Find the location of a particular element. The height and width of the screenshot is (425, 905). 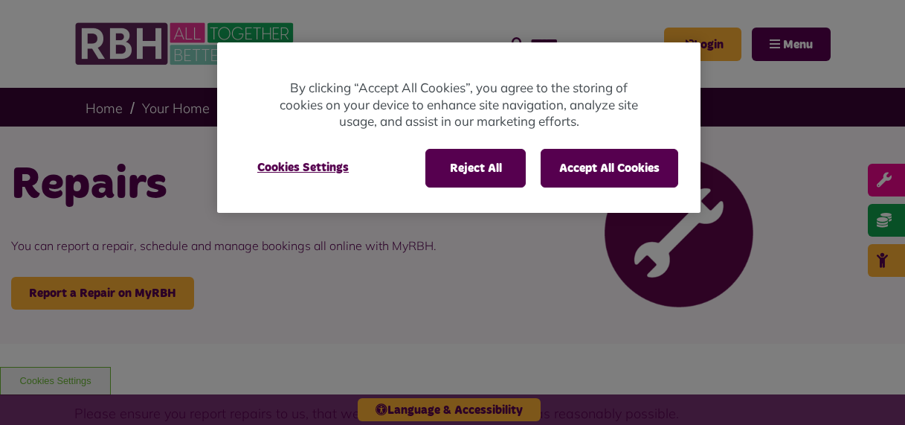

div: Privacy is located at coordinates (459, 127).